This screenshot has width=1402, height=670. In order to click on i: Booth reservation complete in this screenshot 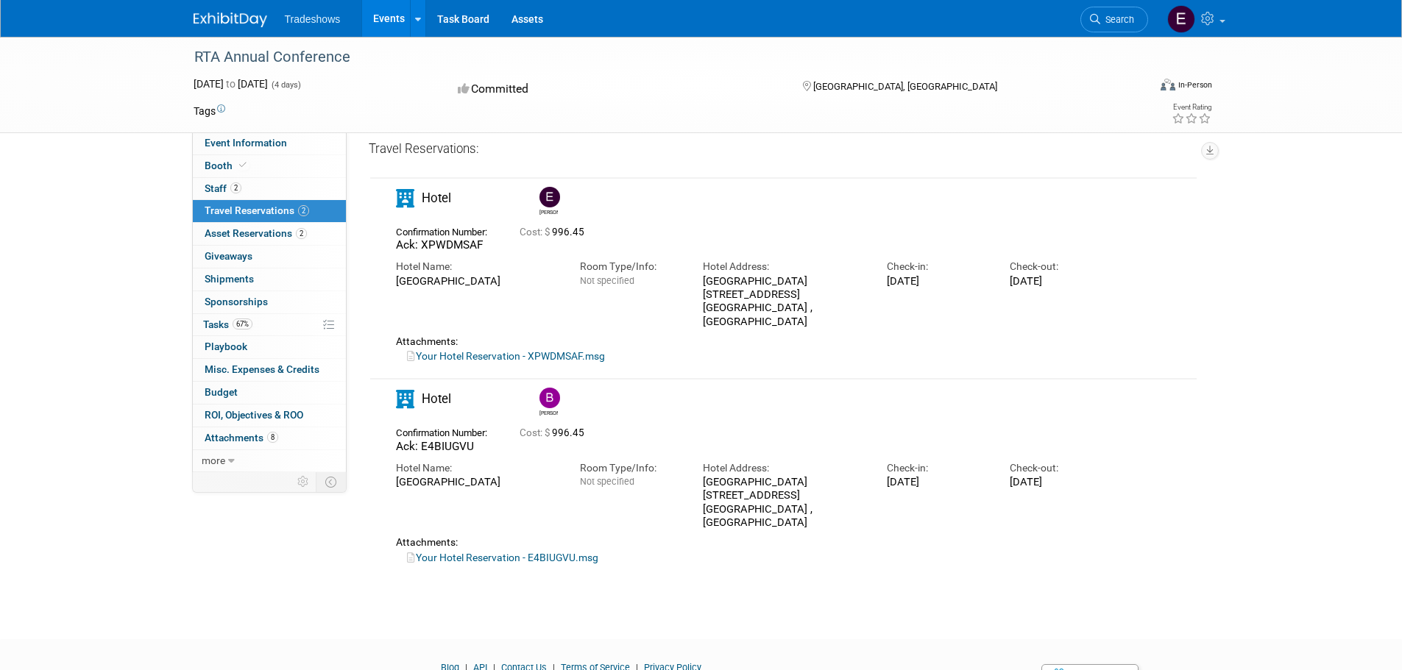, I will do `click(243, 165)`.